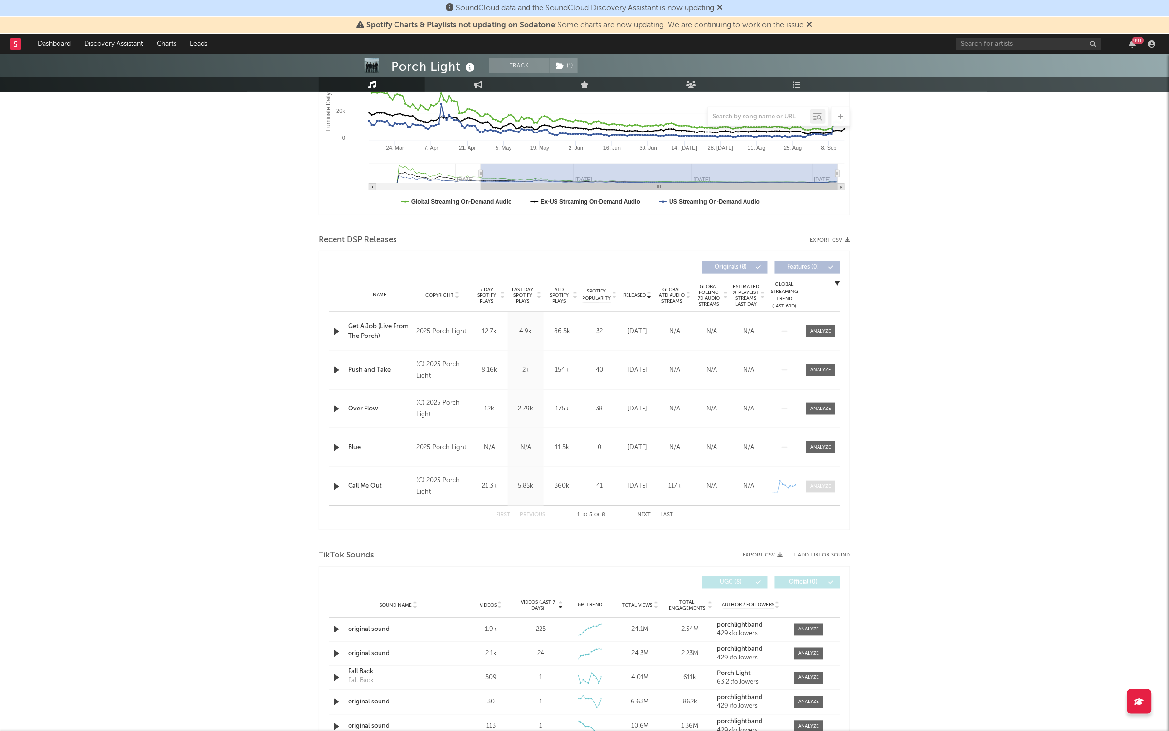  I want to click on text: 30. Jun, so click(648, 148).